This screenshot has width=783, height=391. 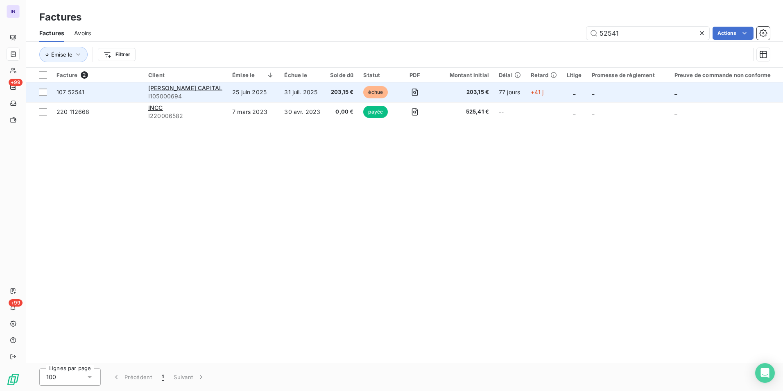 I want to click on button: Précédent, so click(x=132, y=377).